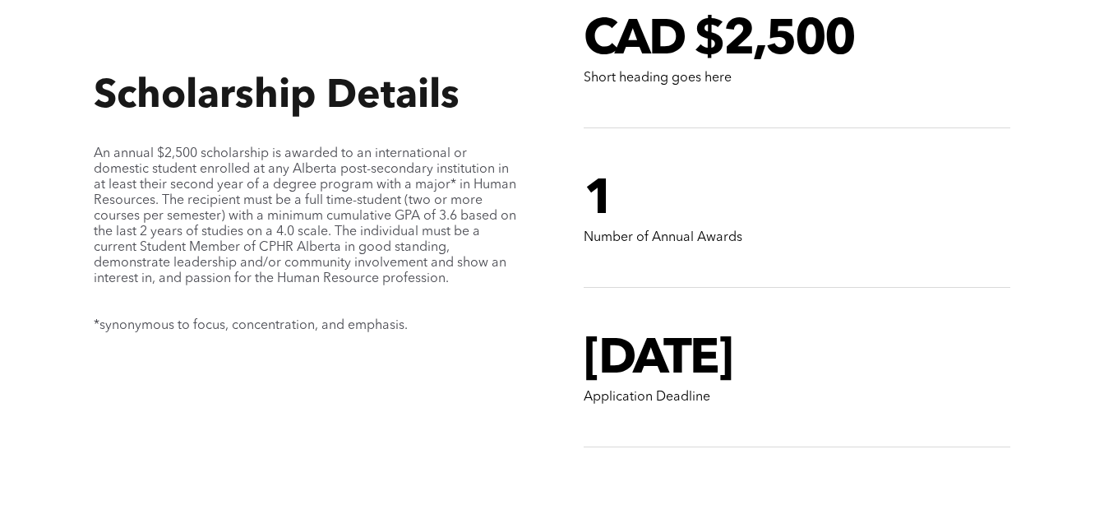 The height and width of the screenshot is (528, 1104). I want to click on span: CAD $2,500, so click(718, 41).